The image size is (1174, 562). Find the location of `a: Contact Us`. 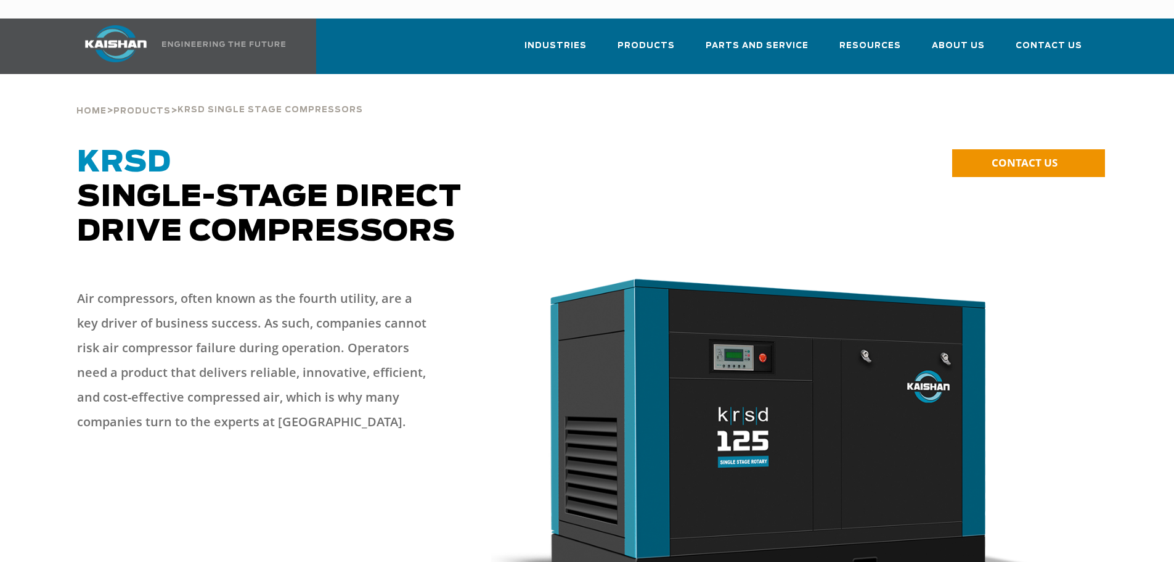

a: Contact Us is located at coordinates (1049, 51).